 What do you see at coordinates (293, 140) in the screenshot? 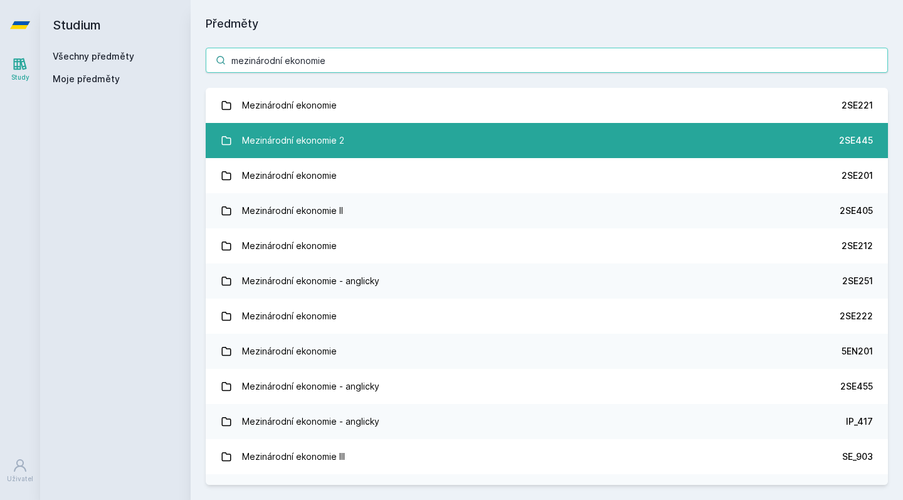
I see `div: Mezinárodní ekonomie 2` at bounding box center [293, 140].